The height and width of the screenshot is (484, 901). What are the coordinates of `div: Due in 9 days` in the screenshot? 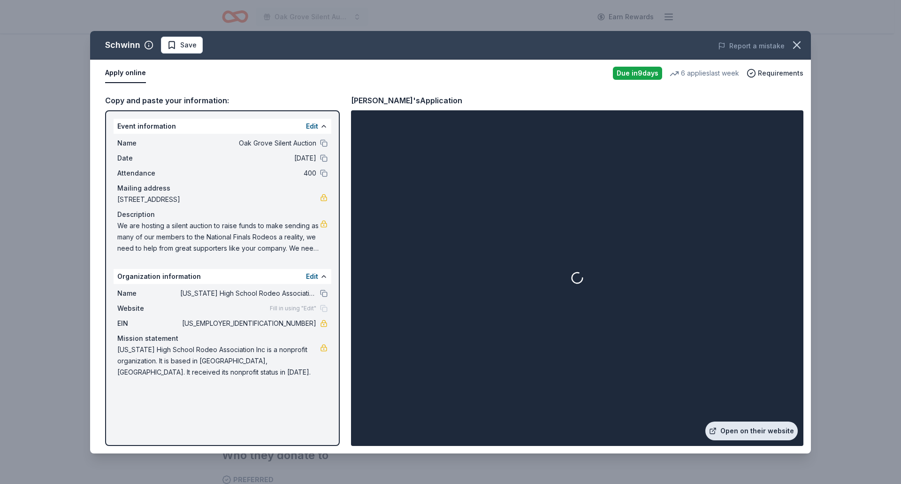 It's located at (637, 73).